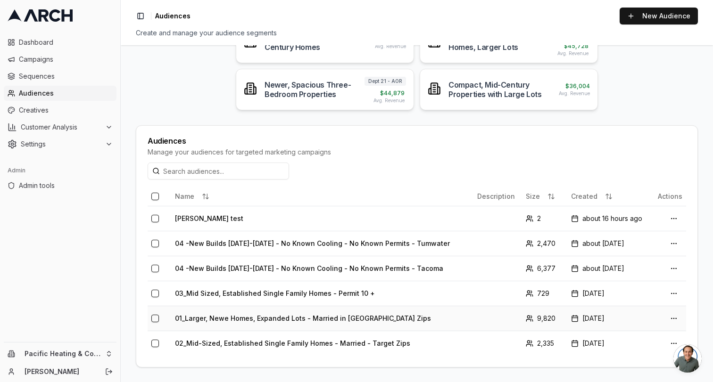 The width and height of the screenshot is (713, 382). What do you see at coordinates (545, 219) in the screenshot?
I see `div: 2` at bounding box center [545, 219].